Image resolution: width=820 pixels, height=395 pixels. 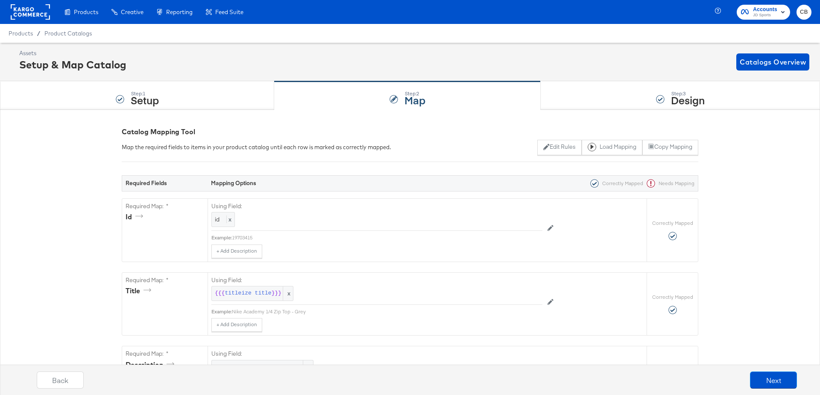 What do you see at coordinates (140, 290) in the screenshot?
I see `div: title` at bounding box center [140, 290].